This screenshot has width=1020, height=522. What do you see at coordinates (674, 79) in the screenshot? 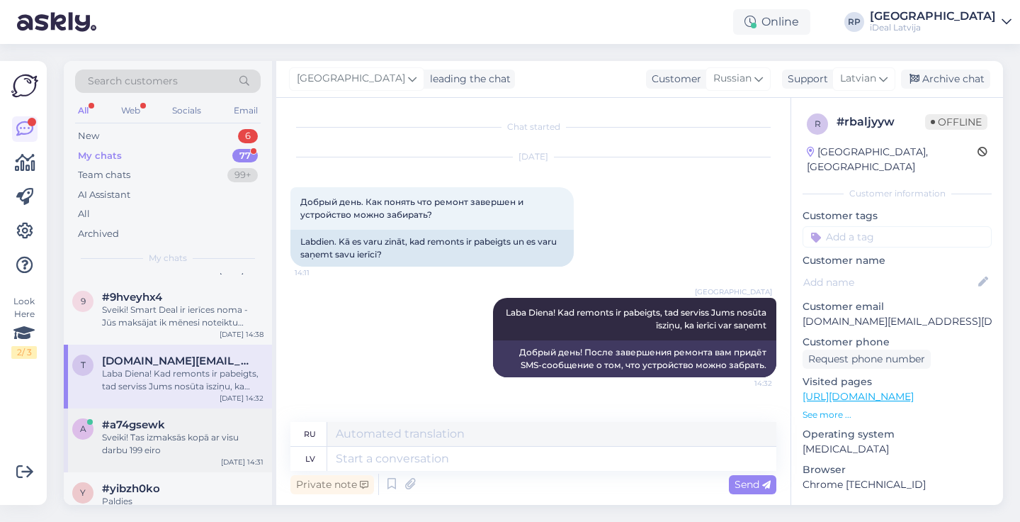
I see `div: Customer` at bounding box center [674, 79].